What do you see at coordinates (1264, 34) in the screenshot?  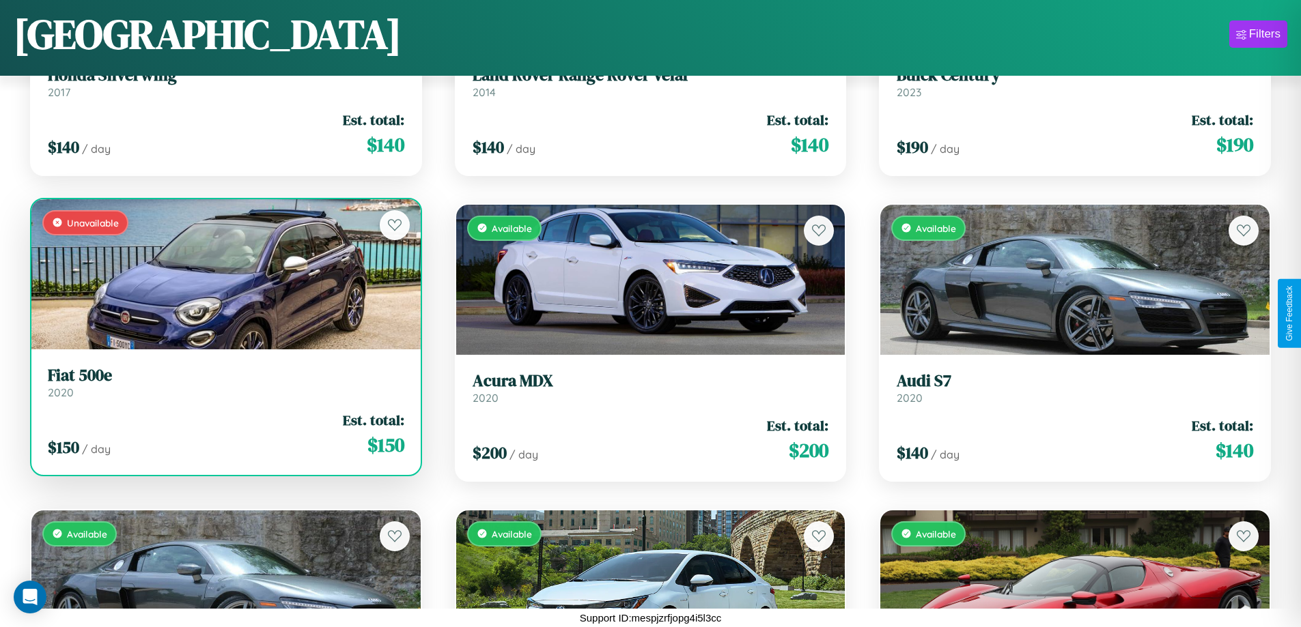 I see `div: Filters` at bounding box center [1264, 34].